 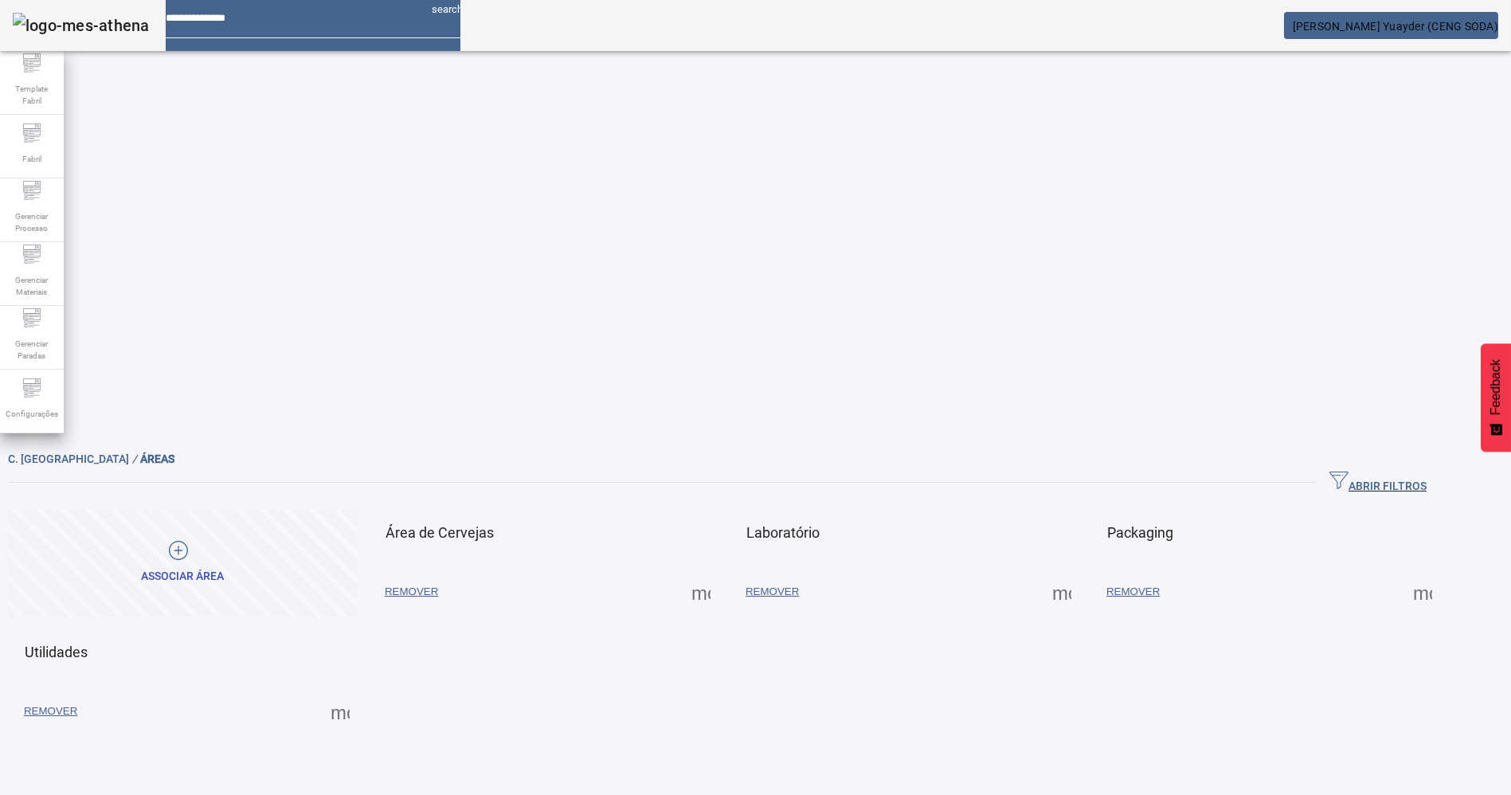 I want to click on img: logo-mes-athena, so click(x=81, y=25).